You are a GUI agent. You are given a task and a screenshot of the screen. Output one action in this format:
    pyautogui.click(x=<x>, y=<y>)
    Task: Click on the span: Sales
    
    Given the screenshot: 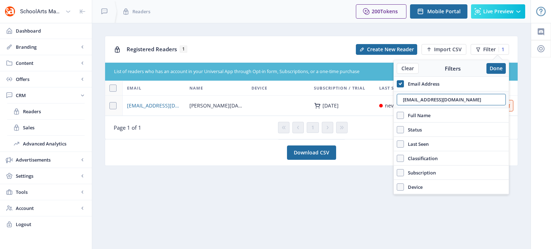 What is the action you would take?
    pyautogui.click(x=54, y=128)
    